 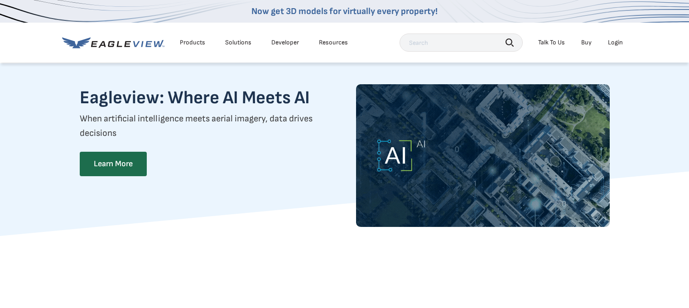 I want to click on a: Learn More, so click(x=113, y=164).